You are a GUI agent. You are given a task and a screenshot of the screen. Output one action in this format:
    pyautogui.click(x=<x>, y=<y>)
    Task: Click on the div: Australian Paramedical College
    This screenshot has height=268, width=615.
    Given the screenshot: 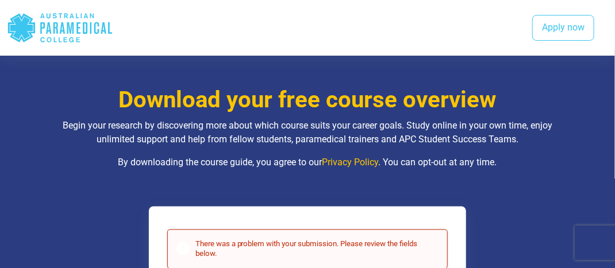 What is the action you would take?
    pyautogui.click(x=60, y=28)
    